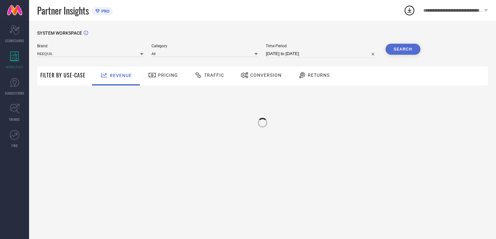 This screenshot has width=496, height=239. What do you see at coordinates (214, 75) in the screenshot?
I see `span: Traffic` at bounding box center [214, 75].